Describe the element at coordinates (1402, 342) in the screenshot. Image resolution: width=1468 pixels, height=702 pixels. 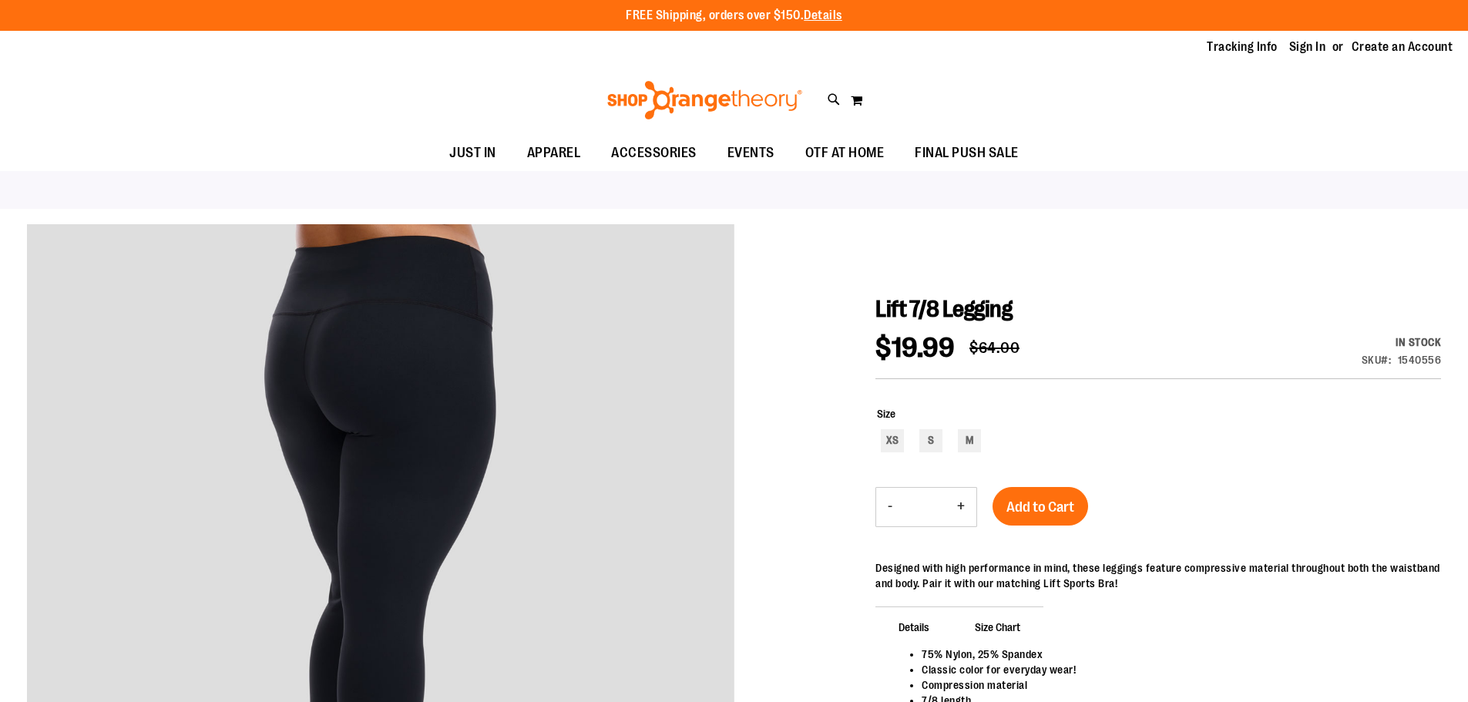
I see `div: In stock` at that location.